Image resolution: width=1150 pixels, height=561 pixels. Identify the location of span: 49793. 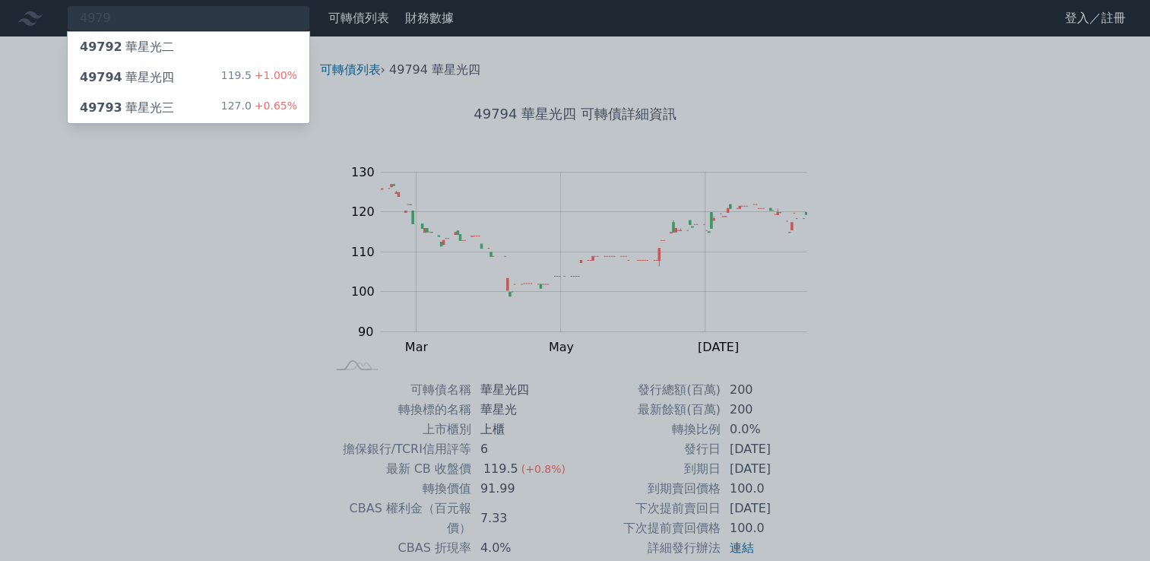
(101, 107).